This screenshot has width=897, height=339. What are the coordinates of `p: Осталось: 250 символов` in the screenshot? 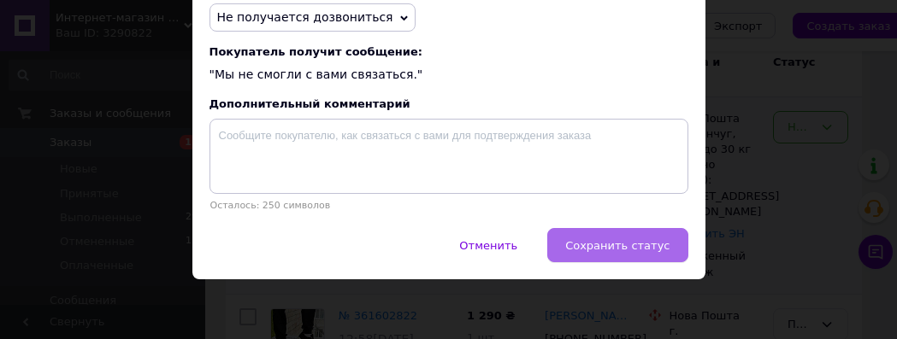 It's located at (449, 205).